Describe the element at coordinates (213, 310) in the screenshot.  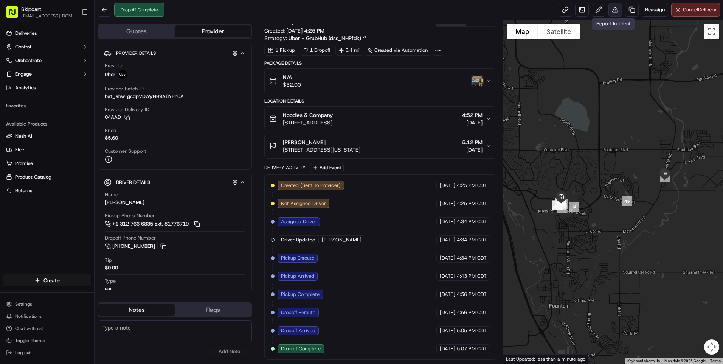
I see `button: Flags` at that location.